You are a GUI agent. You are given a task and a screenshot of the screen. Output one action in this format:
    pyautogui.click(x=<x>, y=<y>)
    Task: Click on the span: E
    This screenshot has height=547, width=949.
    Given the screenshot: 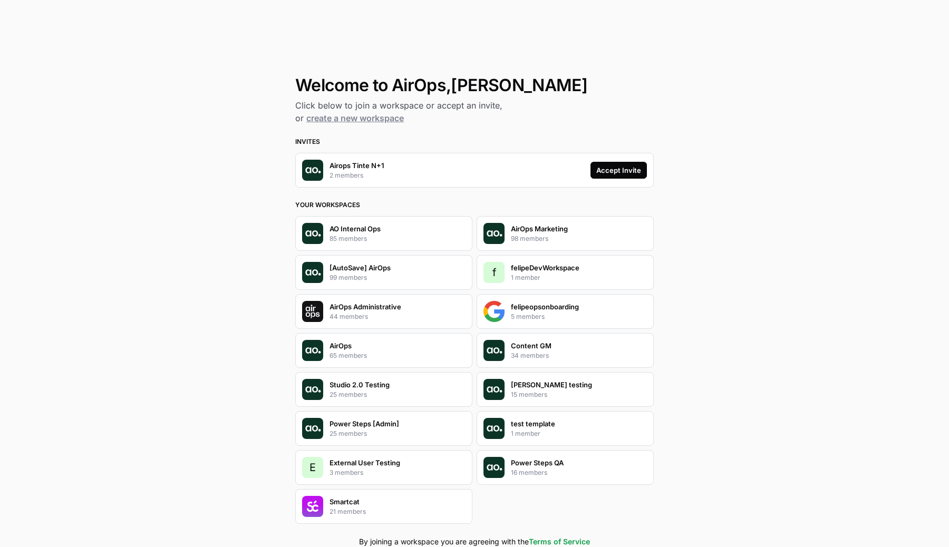 What is the action you would take?
    pyautogui.click(x=313, y=468)
    